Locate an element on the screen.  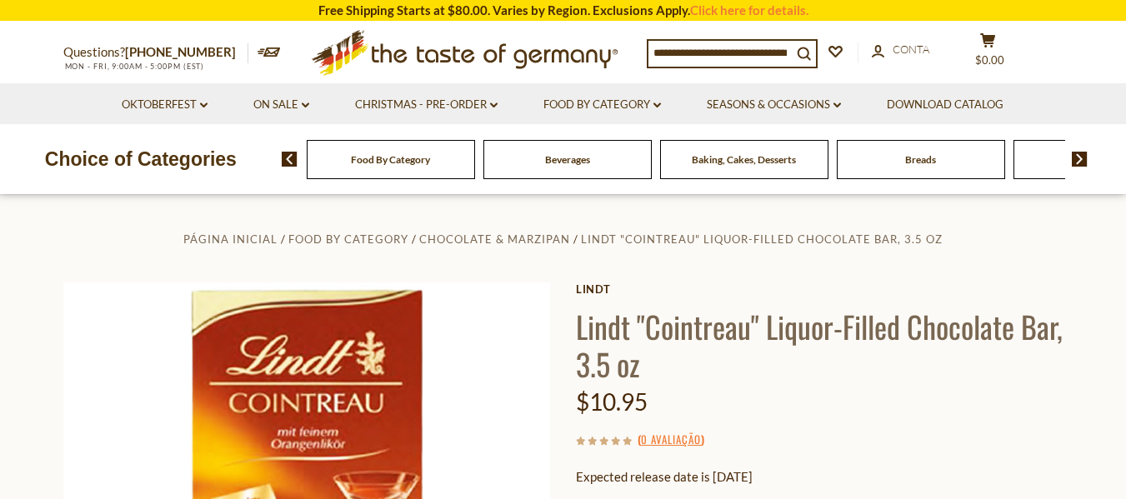
button: $0.00 is located at coordinates (989, 53).